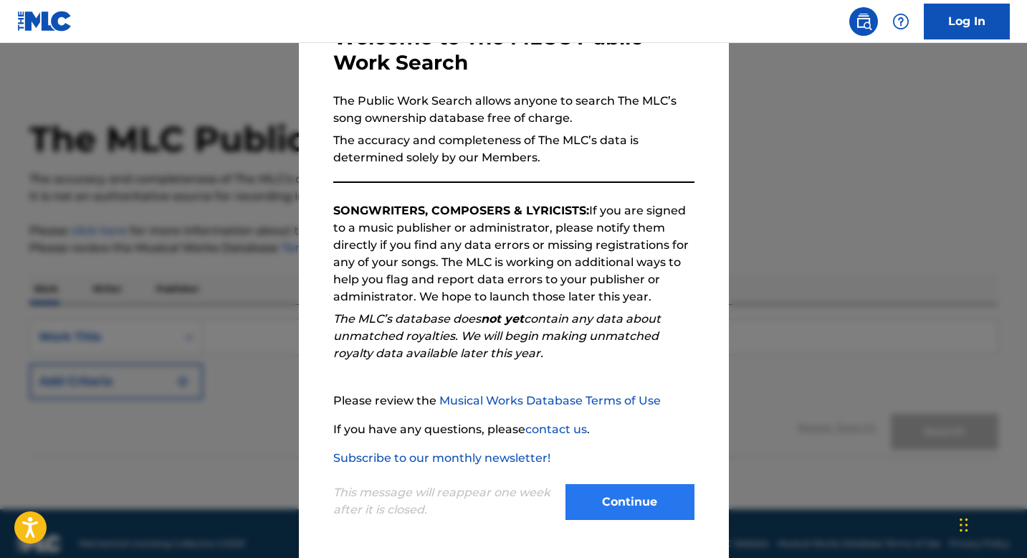 Image resolution: width=1027 pixels, height=558 pixels. I want to click on p: If you have any questions, please ., so click(514, 429).